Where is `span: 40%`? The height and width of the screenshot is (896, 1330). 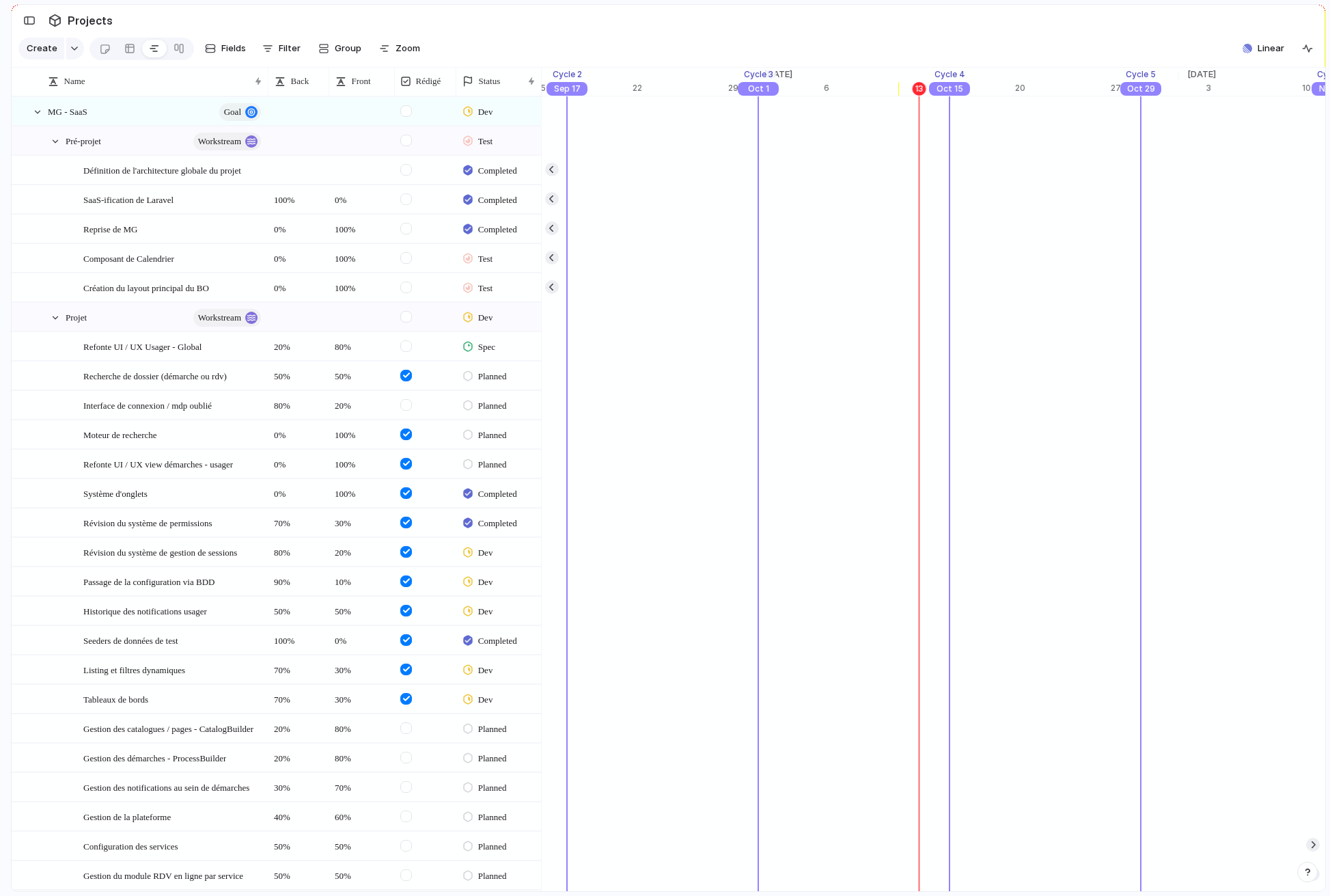 span: 40% is located at coordinates (298, 813).